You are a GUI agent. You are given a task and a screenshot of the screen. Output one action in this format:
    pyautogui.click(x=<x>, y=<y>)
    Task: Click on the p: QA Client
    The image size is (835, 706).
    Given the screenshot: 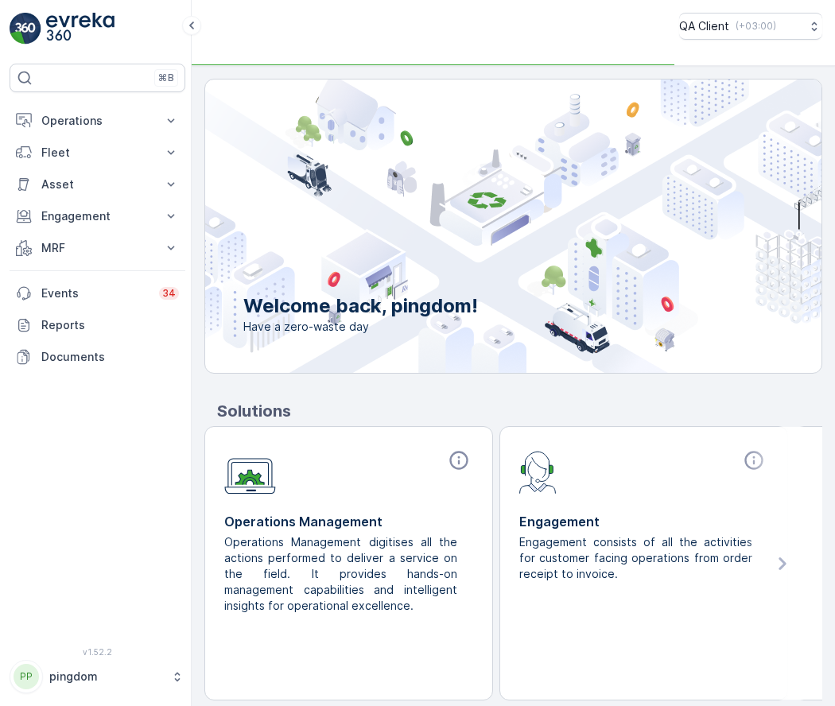 What is the action you would take?
    pyautogui.click(x=704, y=26)
    